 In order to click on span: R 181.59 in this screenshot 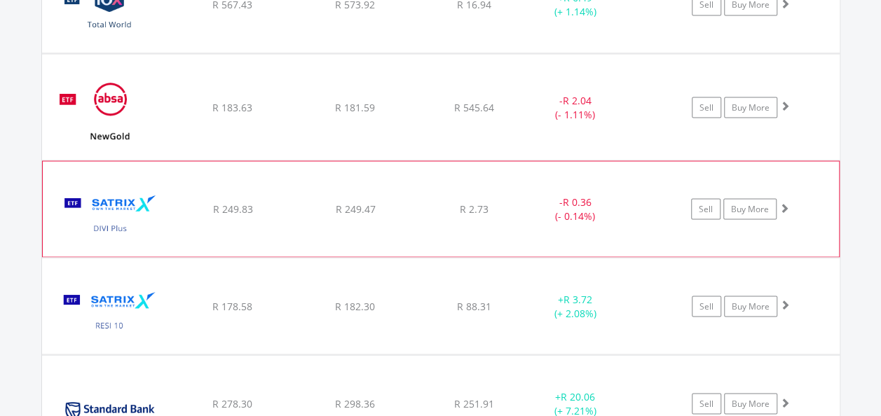, I will do `click(355, 107)`.